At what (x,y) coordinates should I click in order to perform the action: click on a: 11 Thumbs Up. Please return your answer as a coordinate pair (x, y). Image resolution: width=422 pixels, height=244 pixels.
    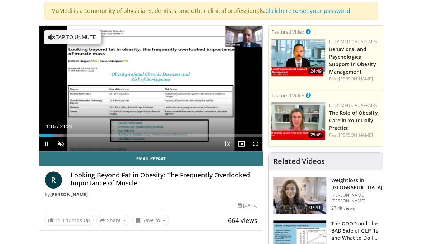
    Looking at the image, I should click on (69, 220).